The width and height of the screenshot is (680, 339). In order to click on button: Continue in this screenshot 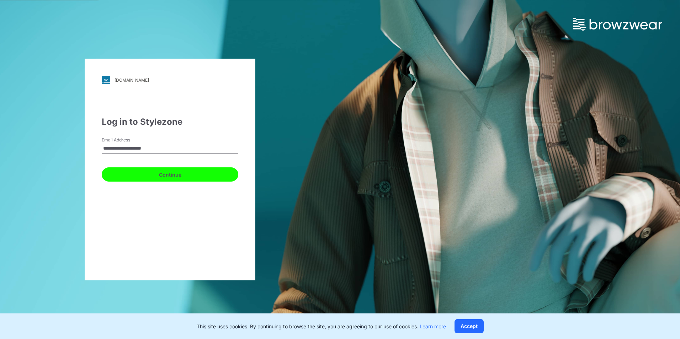, I will do `click(170, 175)`.